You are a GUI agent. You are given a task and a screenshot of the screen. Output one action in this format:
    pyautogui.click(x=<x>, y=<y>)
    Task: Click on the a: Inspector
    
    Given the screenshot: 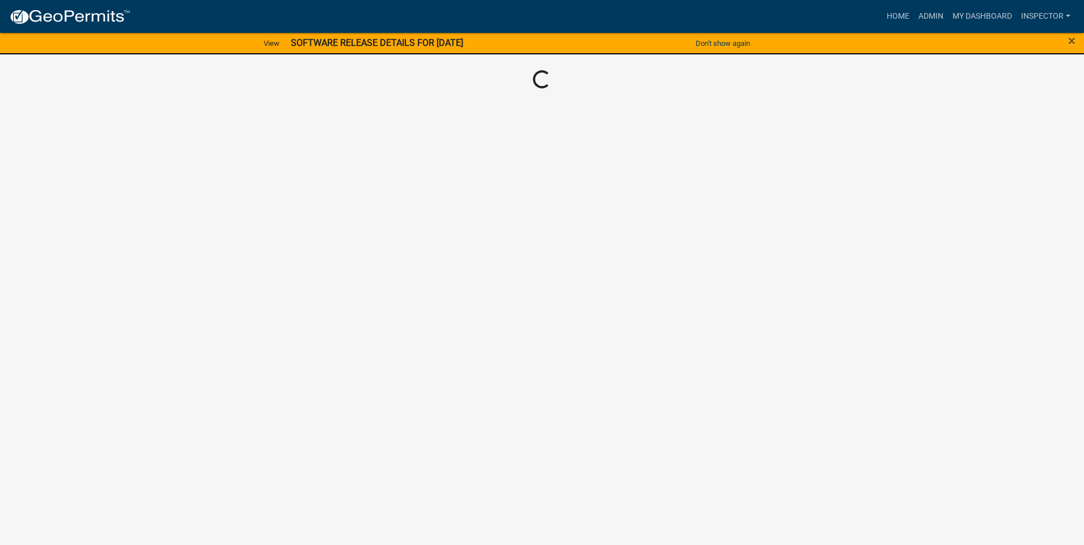 What is the action you would take?
    pyautogui.click(x=1046, y=16)
    